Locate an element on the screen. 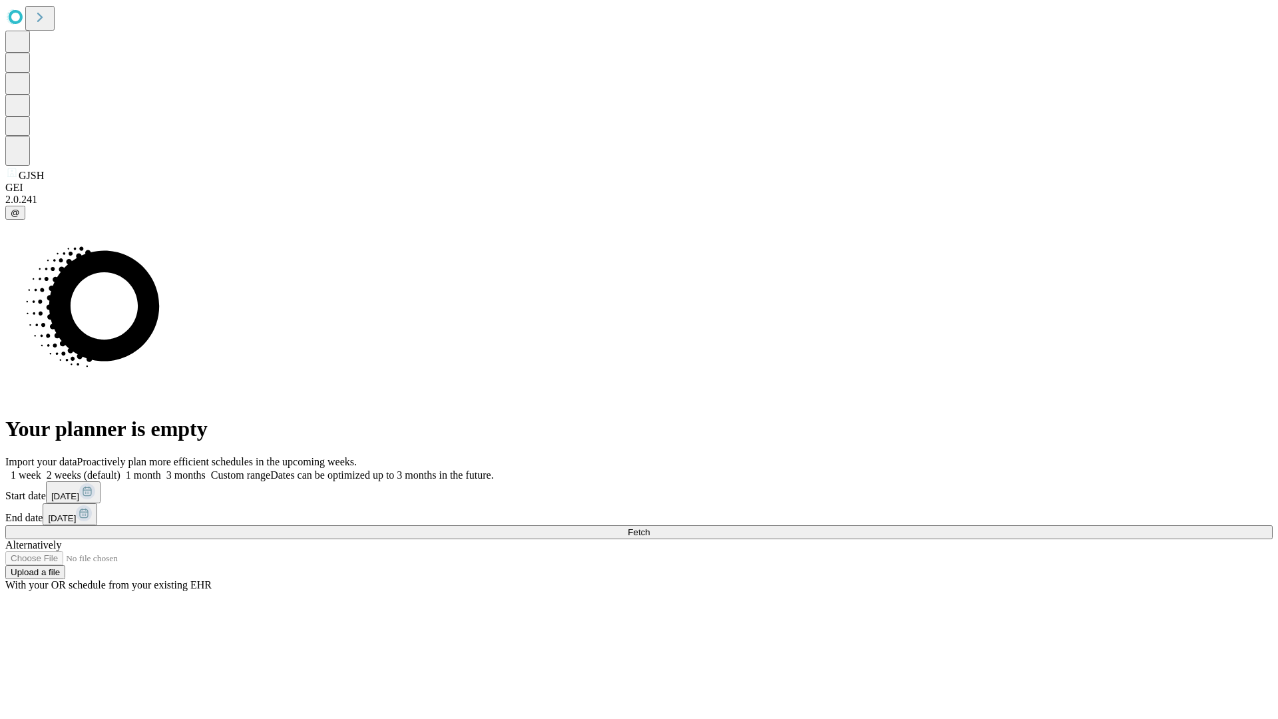  span: 2 weeks (default) is located at coordinates (83, 475).